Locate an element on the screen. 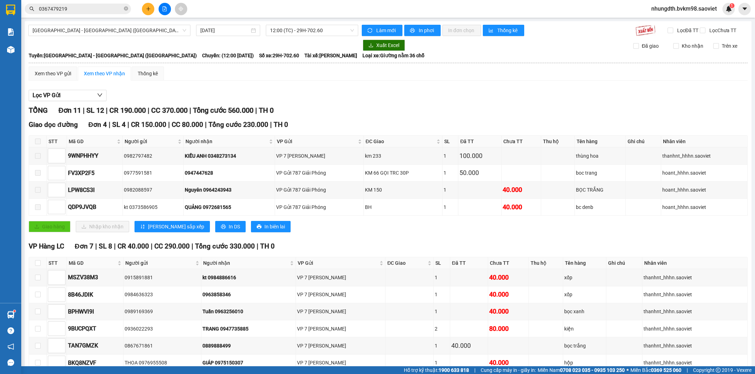  th: Đã TT is located at coordinates (469, 263).